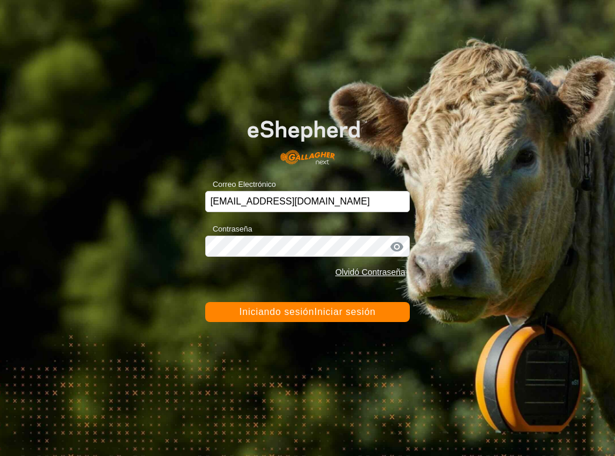  What do you see at coordinates (277, 312) in the screenshot?
I see `font: Iniciando sesión` at bounding box center [277, 312].